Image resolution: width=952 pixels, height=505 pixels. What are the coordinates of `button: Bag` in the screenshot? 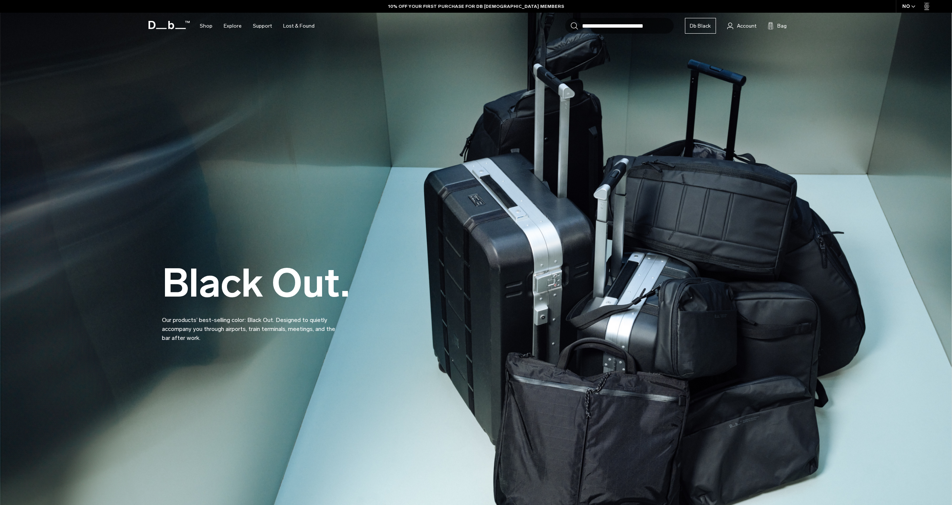 It's located at (777, 26).